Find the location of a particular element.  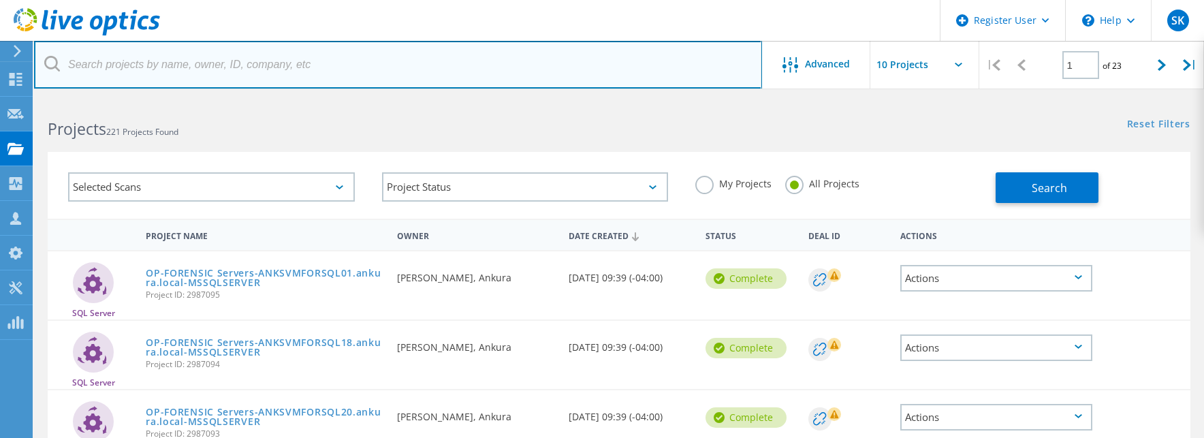

div: Project Status is located at coordinates (525, 187).